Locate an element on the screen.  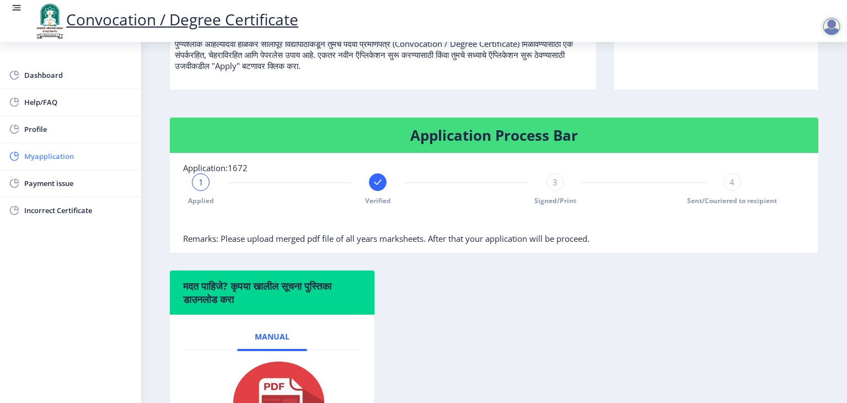
span: 4 is located at coordinates (732, 182).